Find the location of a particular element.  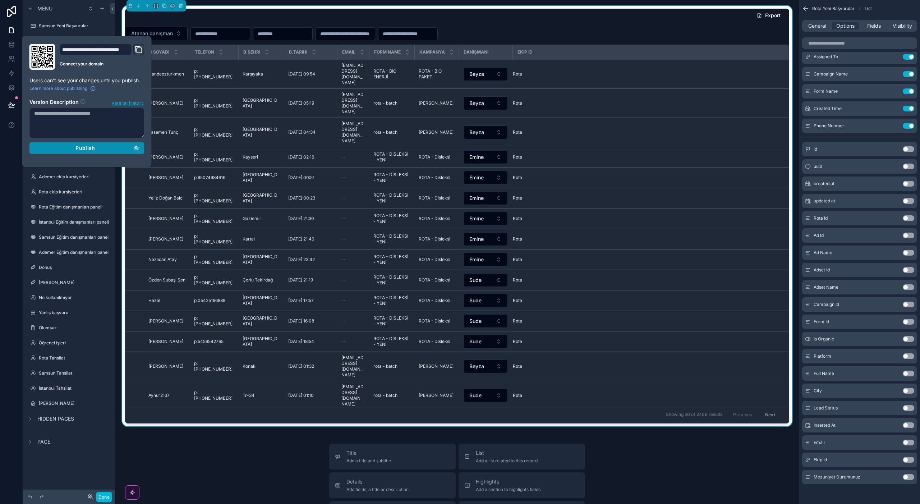

span: ROTA - BİO ENERJİ is located at coordinates (392, 74).